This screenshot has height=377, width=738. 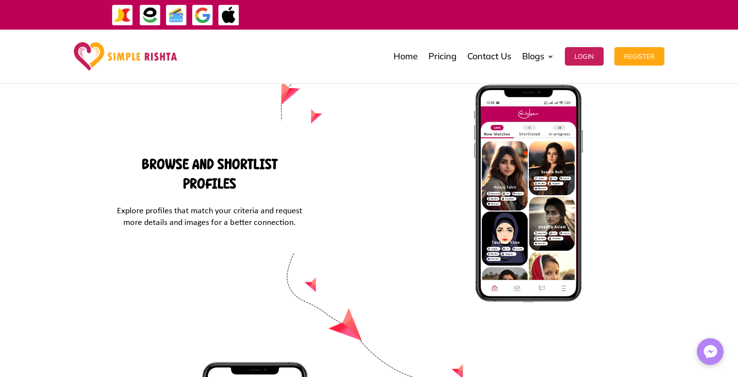 What do you see at coordinates (209, 217) in the screenshot?
I see `span: Explore profiles that match your criteria and request more details and images for a better connec...` at bounding box center [209, 217].